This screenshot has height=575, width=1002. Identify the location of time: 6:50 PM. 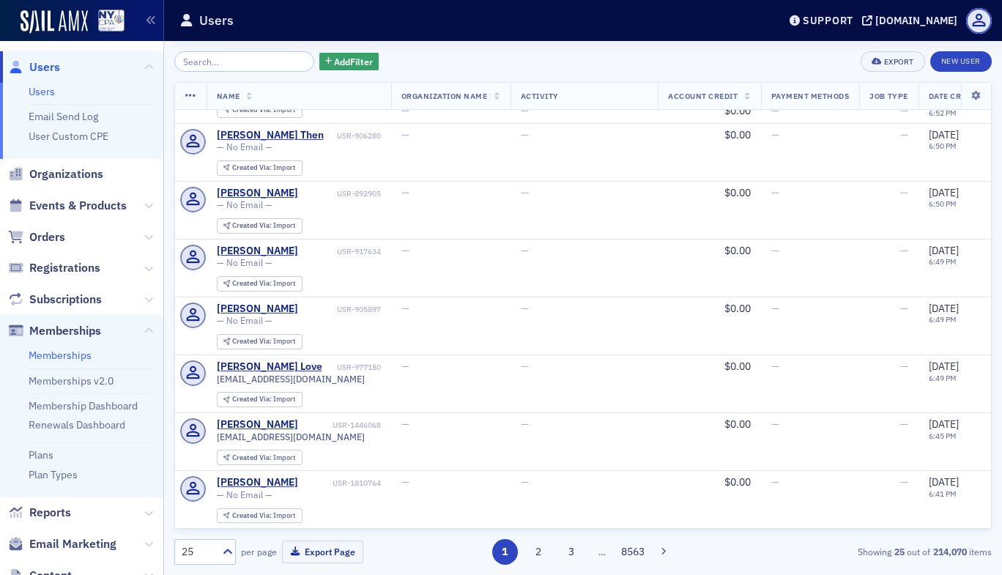
(943, 146).